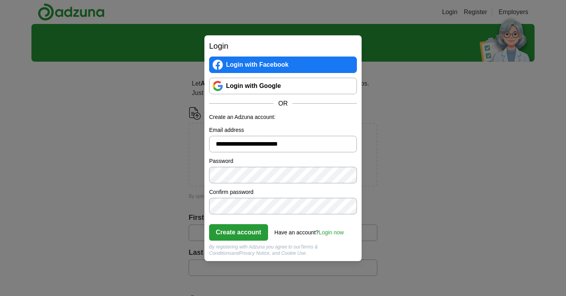  Describe the element at coordinates (238, 233) in the screenshot. I see `button: Create account` at that location.